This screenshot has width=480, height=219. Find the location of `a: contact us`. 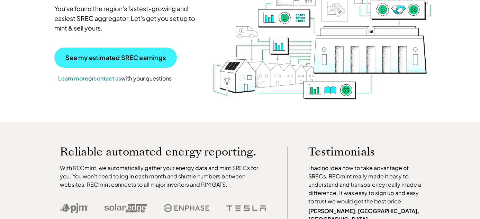

a: contact us is located at coordinates (107, 78).